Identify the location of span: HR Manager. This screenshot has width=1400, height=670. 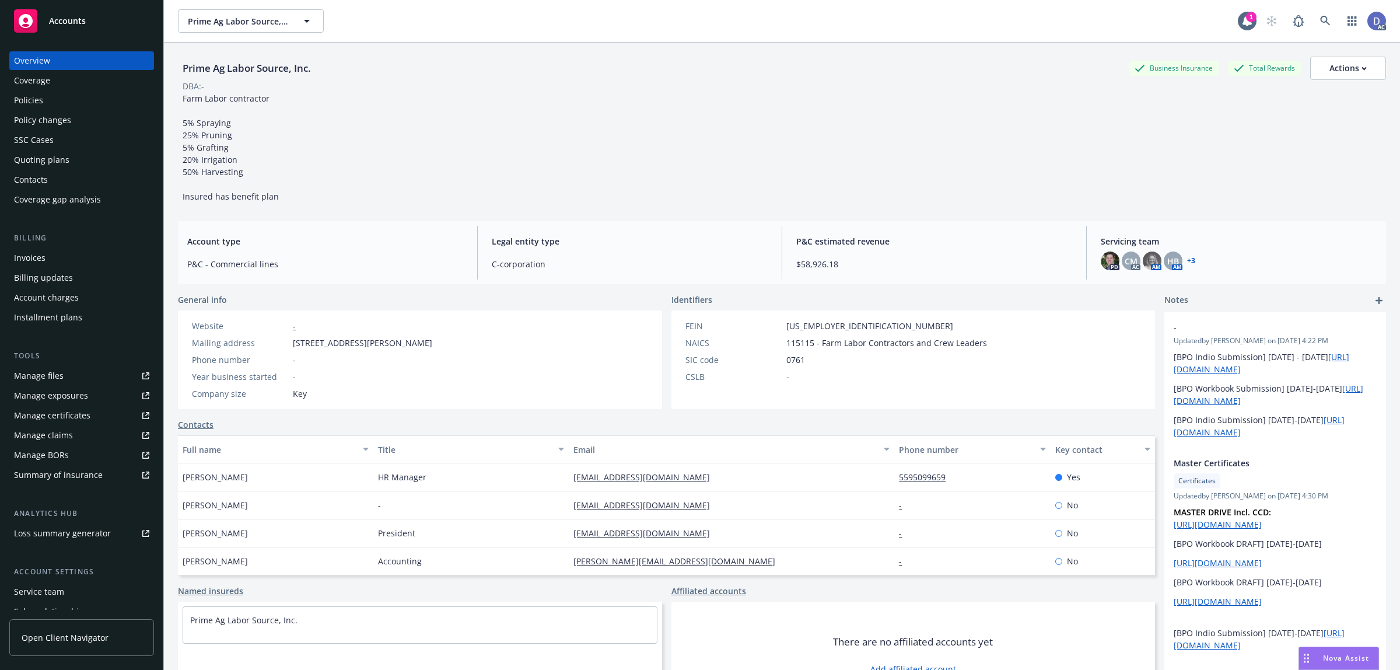
(402, 477).